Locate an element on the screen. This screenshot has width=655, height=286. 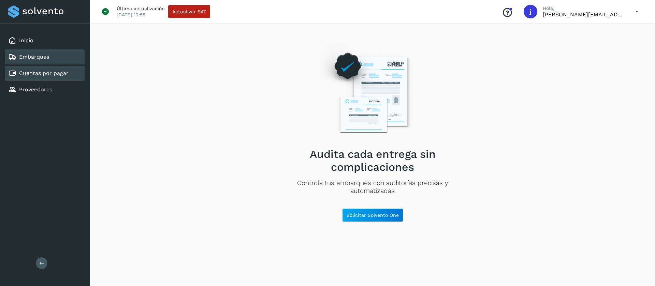
a: Proveedores is located at coordinates (35, 89).